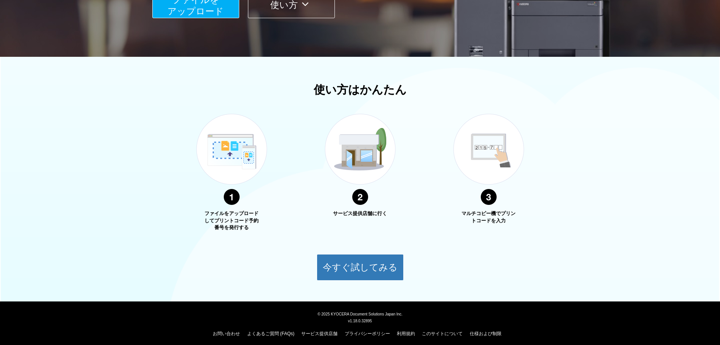 The height and width of the screenshot is (345, 720). I want to click on a: サービス提供店舗, so click(320, 333).